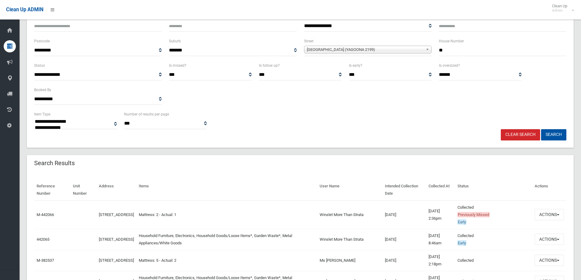 The image size is (581, 280). I want to click on td: Mattress: 2 - Actual: 1, so click(227, 215).